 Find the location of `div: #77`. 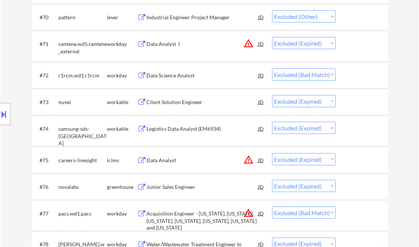

div: #77 is located at coordinates (46, 213).